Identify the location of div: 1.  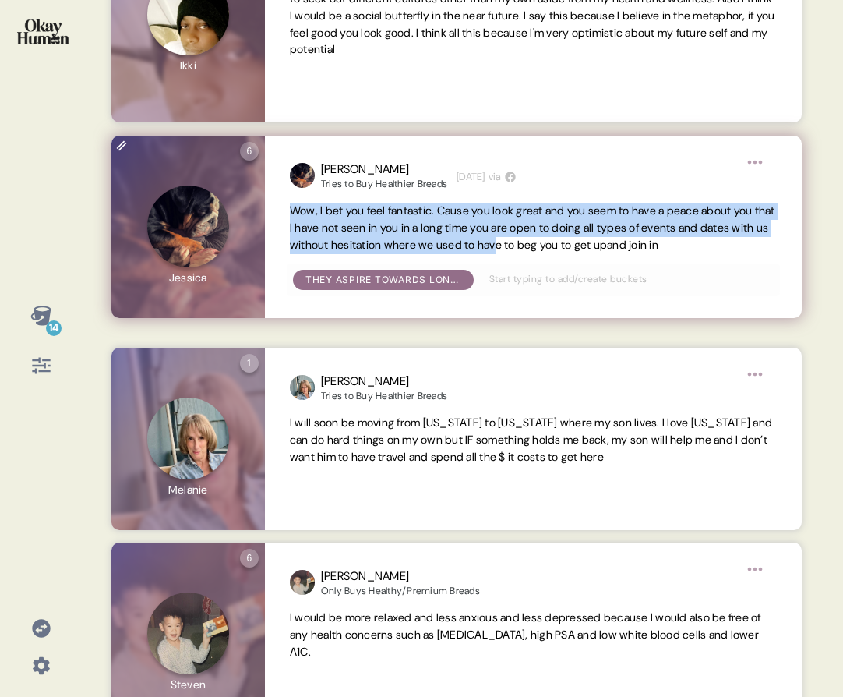
(249, 363).